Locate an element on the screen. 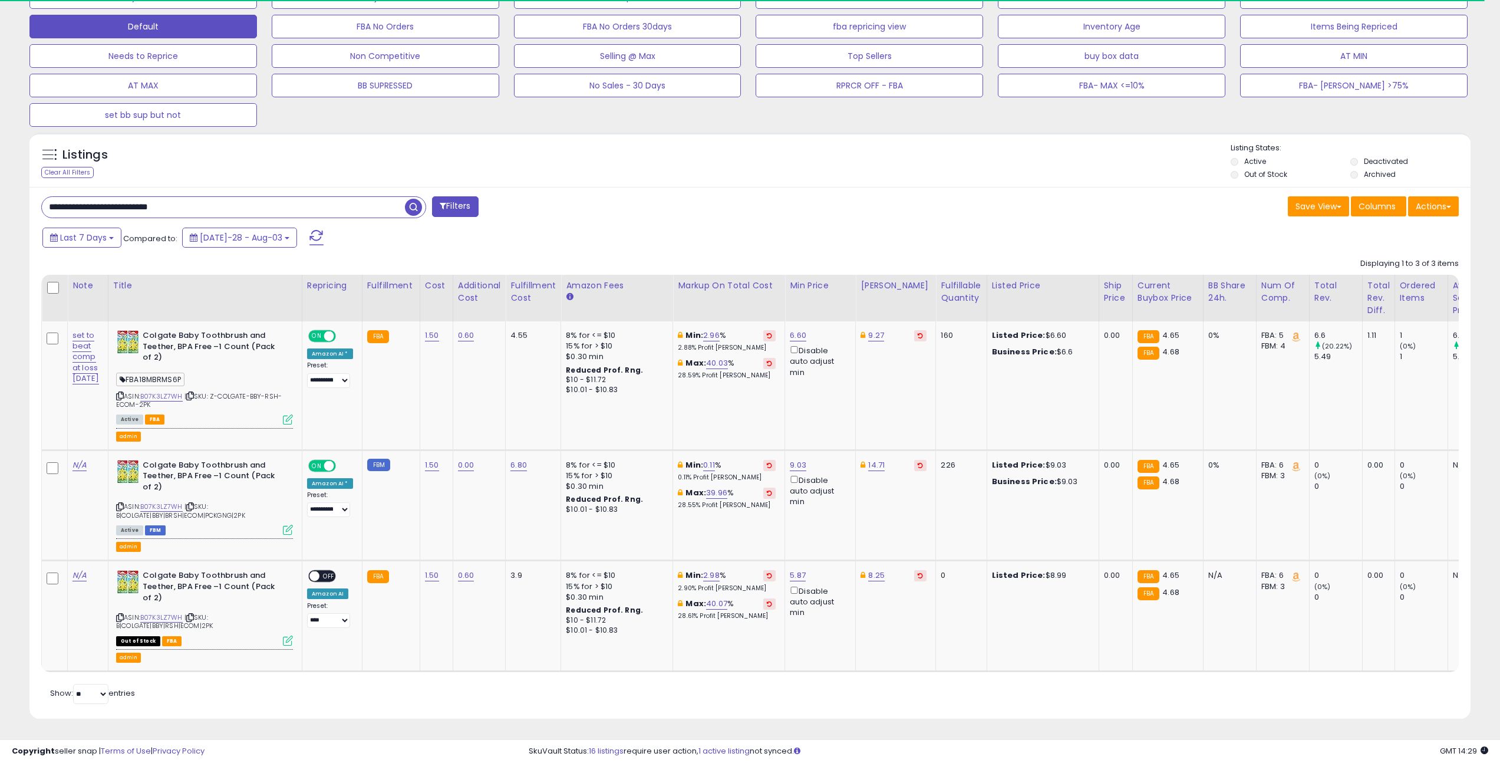 Image resolution: width=1500 pixels, height=763 pixels. button: Last 7 Days is located at coordinates (82, 238).